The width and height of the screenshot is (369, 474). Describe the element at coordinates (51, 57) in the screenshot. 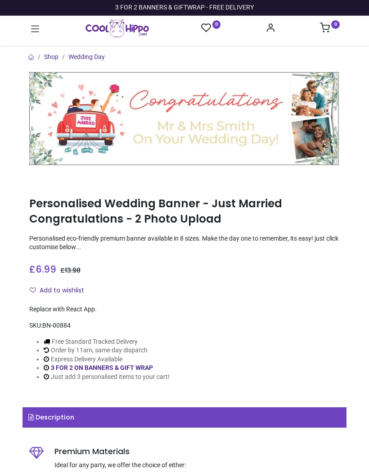

I see `a: Shop` at that location.